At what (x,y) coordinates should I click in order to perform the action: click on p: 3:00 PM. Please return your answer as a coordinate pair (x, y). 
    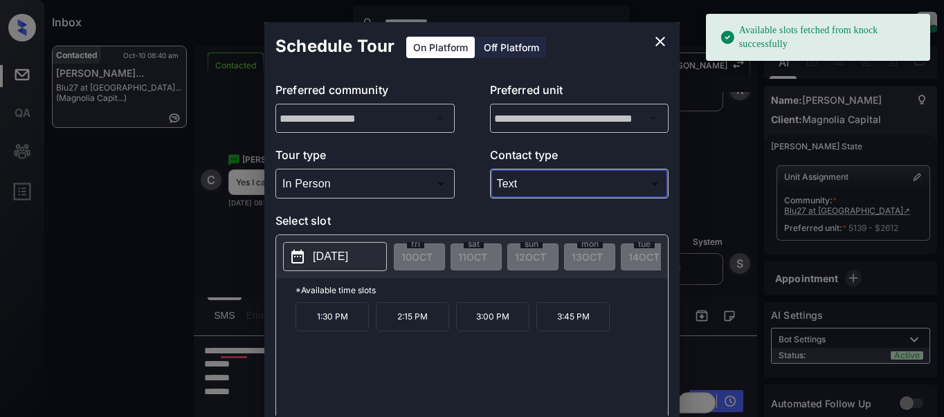
    Looking at the image, I should click on (493, 317).